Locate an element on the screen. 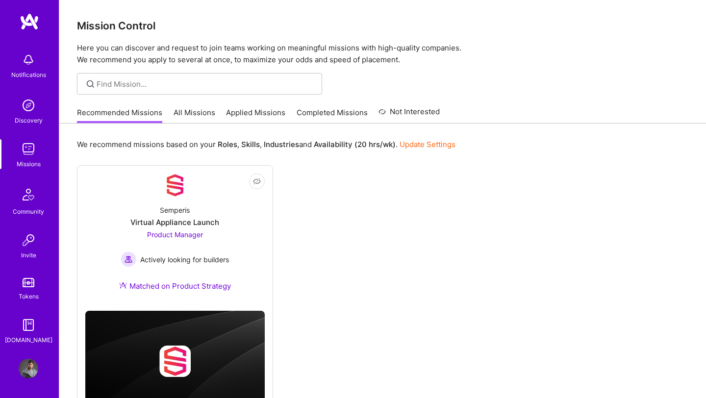  img: bell is located at coordinates (28, 60).